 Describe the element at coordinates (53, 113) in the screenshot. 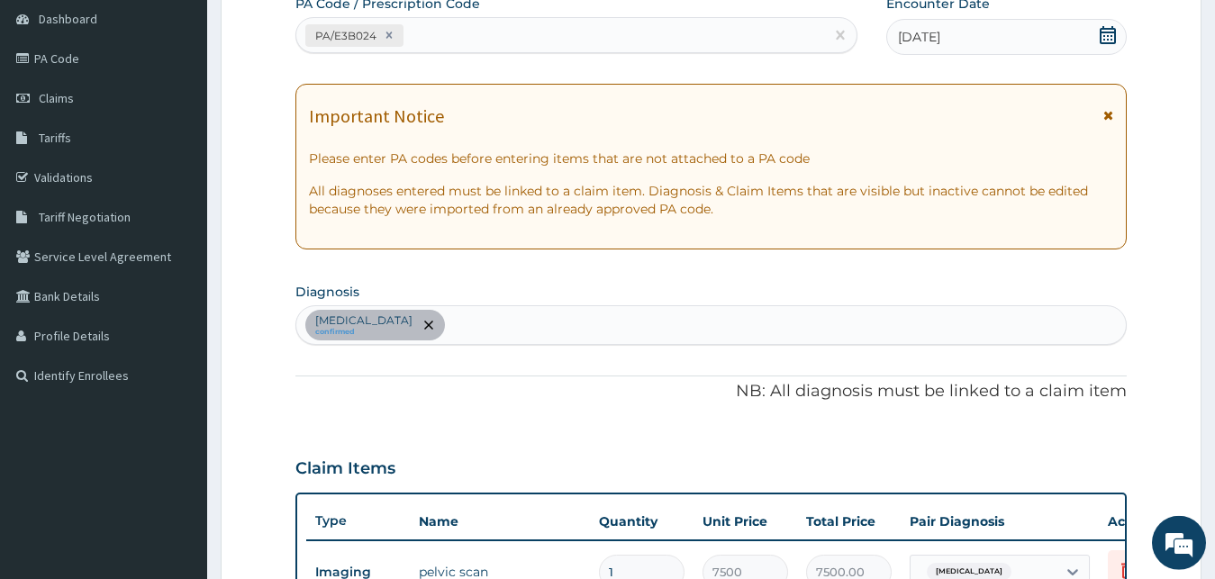

I see `img: d_794563401_company_1708531726252_794563401` at that location.